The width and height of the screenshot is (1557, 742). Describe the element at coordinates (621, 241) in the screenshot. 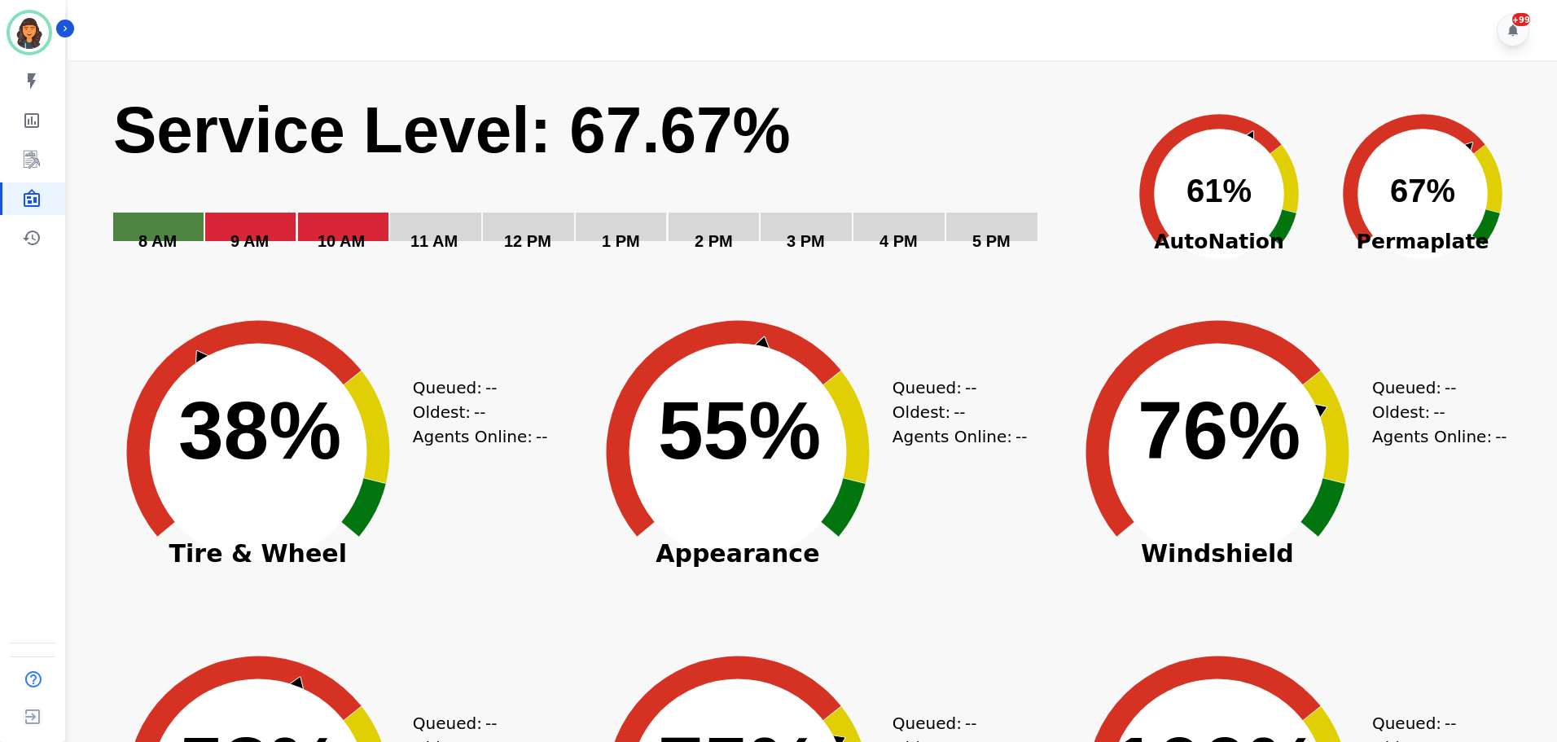

I see `text: 1 PM` at that location.